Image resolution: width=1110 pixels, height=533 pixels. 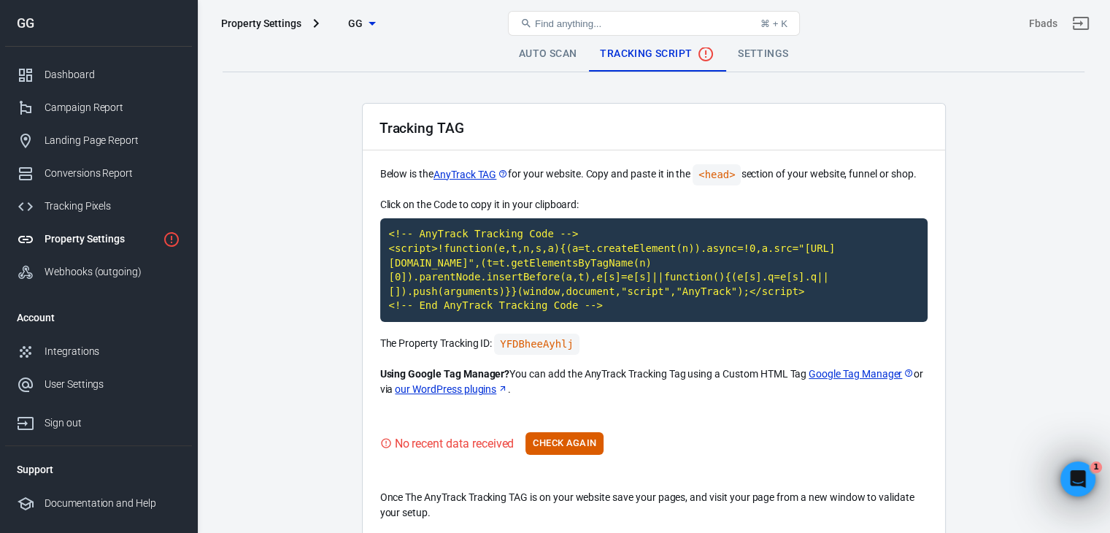 I want to click on div: Account id: tR2bt8Tt, so click(x=1043, y=23).